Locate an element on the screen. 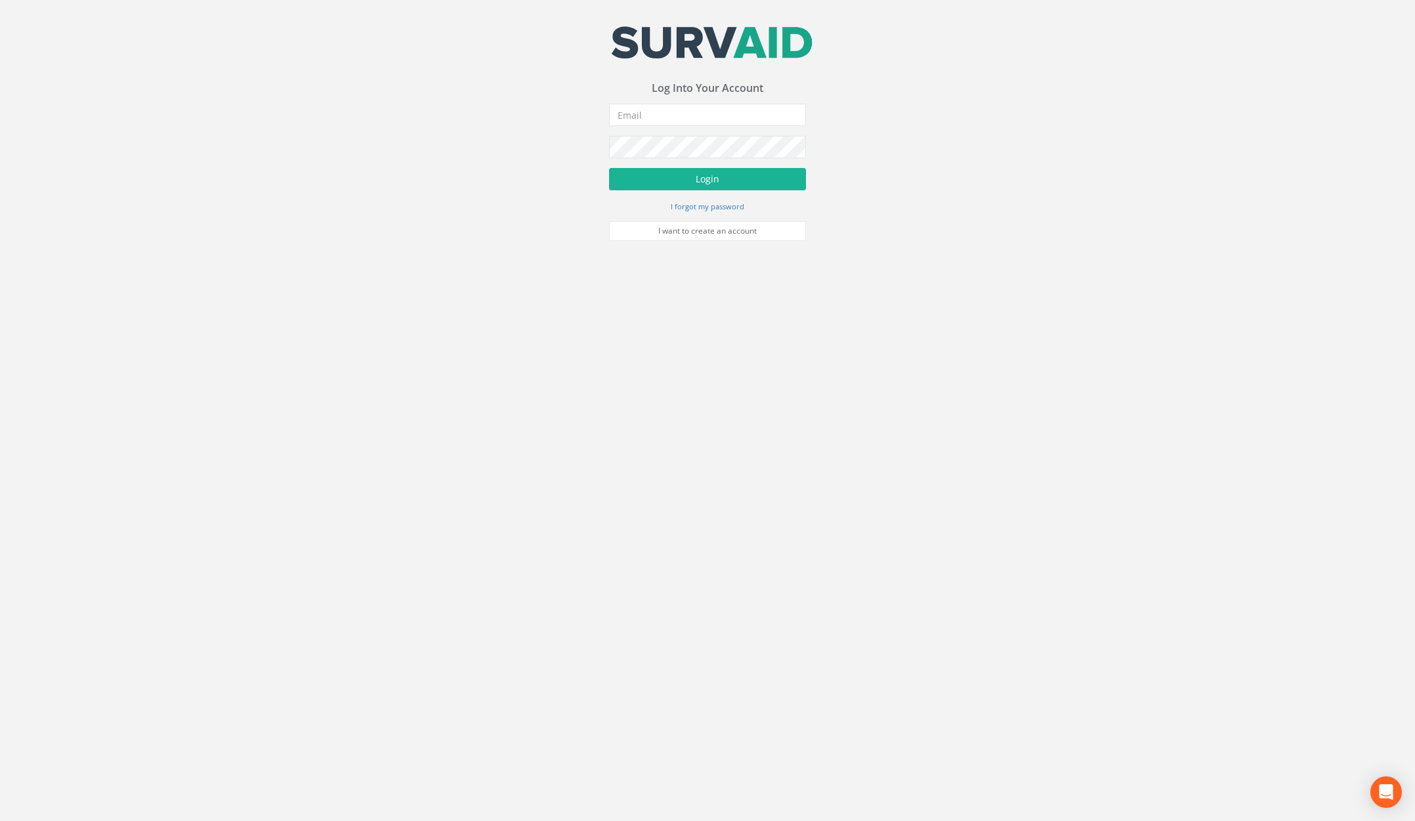 The height and width of the screenshot is (821, 1415). h3: Log Into Your Account is located at coordinates (708, 89).